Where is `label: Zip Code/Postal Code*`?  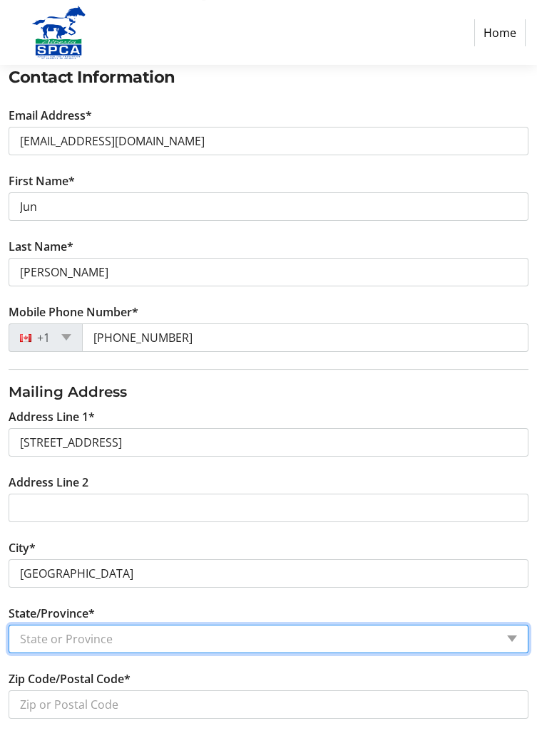 label: Zip Code/Postal Code* is located at coordinates (69, 679).